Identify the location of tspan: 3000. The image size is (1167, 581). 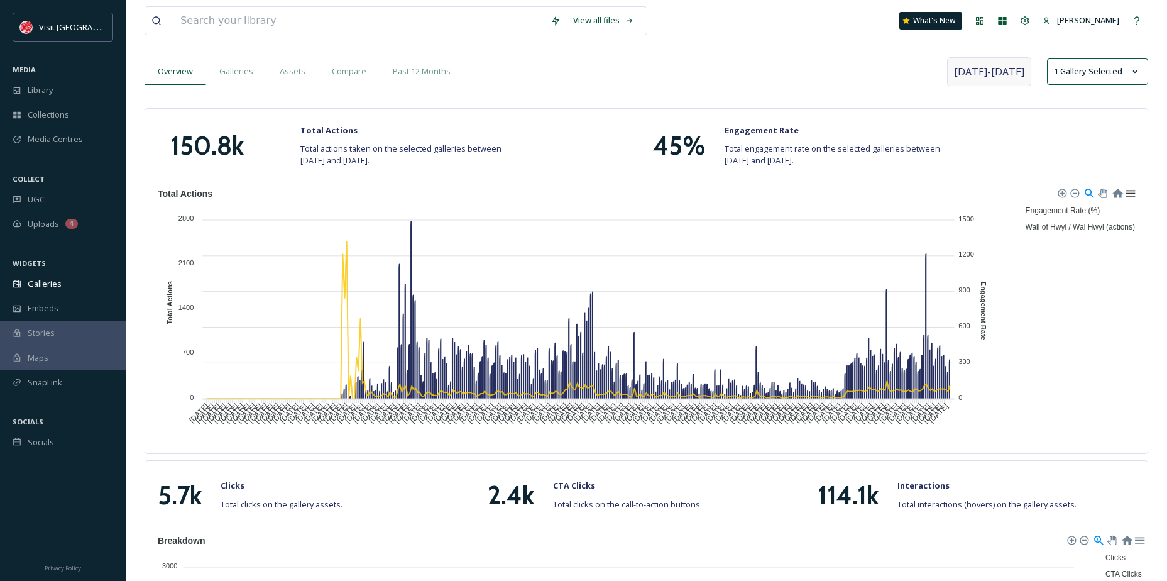
(170, 565).